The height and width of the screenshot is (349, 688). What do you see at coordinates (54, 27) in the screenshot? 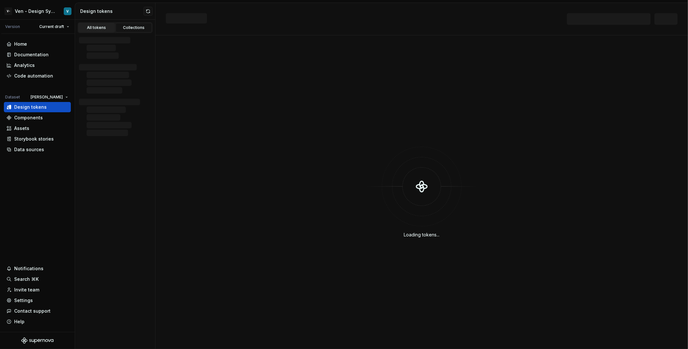
I see `button: Current draft` at bounding box center [54, 27].